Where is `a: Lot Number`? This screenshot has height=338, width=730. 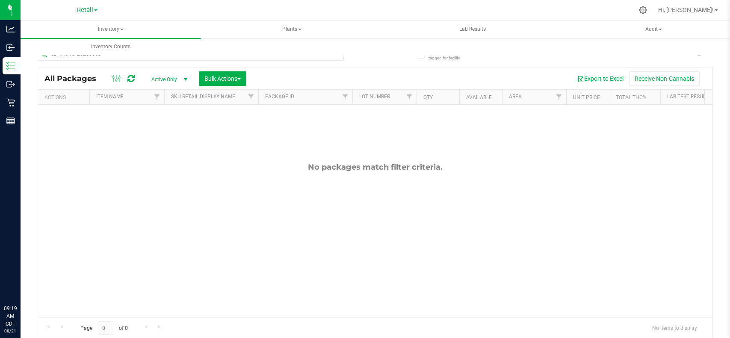
a: Lot Number is located at coordinates (375, 97).